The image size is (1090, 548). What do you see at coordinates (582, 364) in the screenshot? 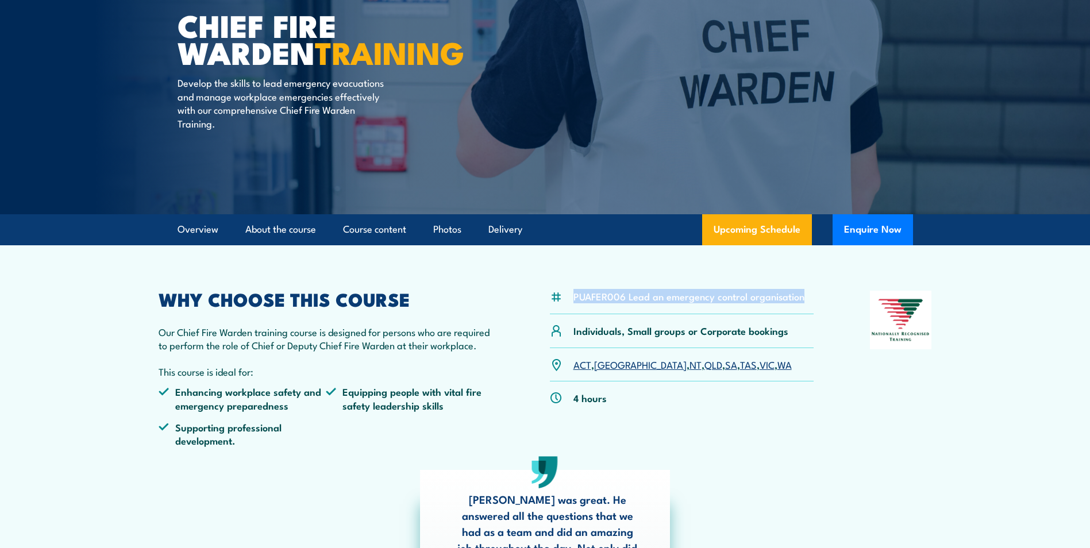
I see `a: ACT` at bounding box center [582, 364].